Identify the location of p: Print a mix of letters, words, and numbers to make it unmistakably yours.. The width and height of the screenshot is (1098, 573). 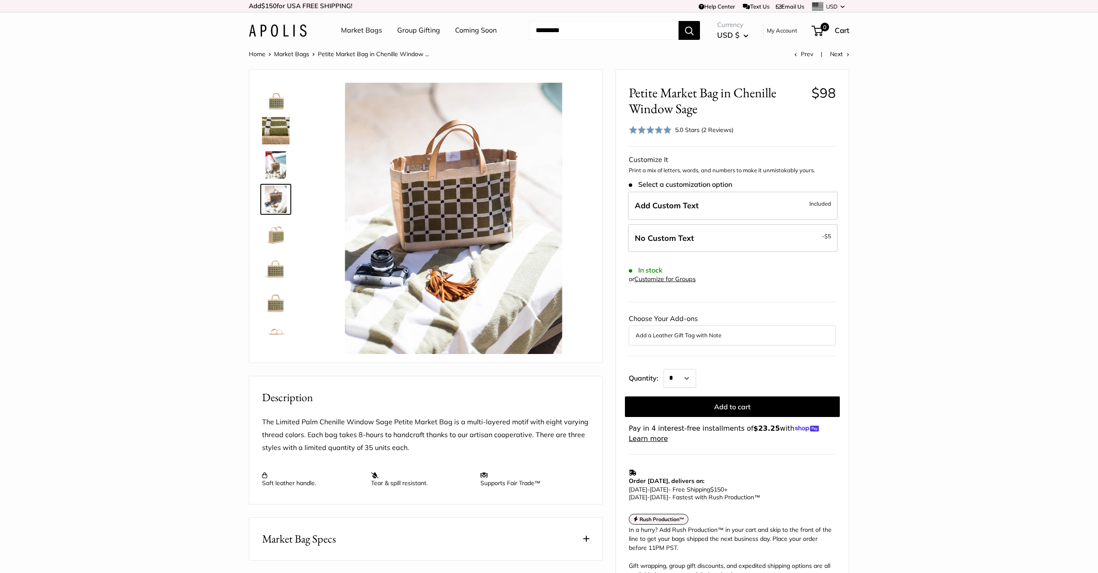
(732, 171).